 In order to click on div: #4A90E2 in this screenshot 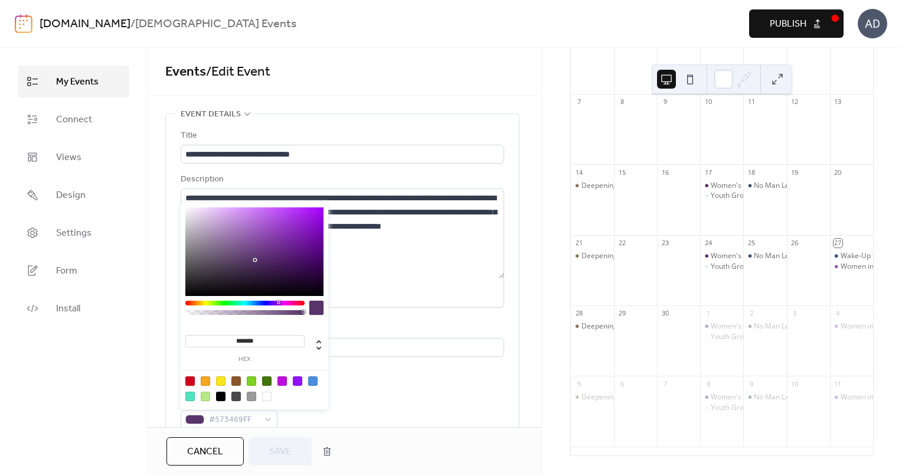, I will do `click(313, 381)`.